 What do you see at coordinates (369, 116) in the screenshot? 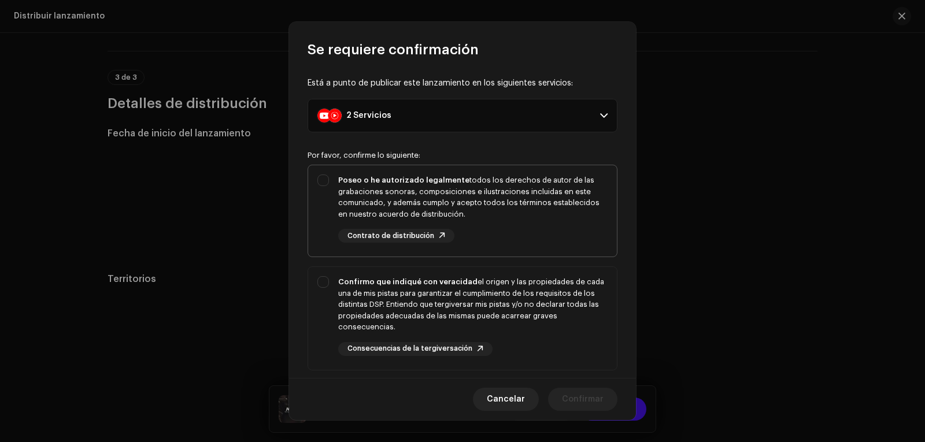
I see `div: 2 Servicios` at bounding box center [369, 116].